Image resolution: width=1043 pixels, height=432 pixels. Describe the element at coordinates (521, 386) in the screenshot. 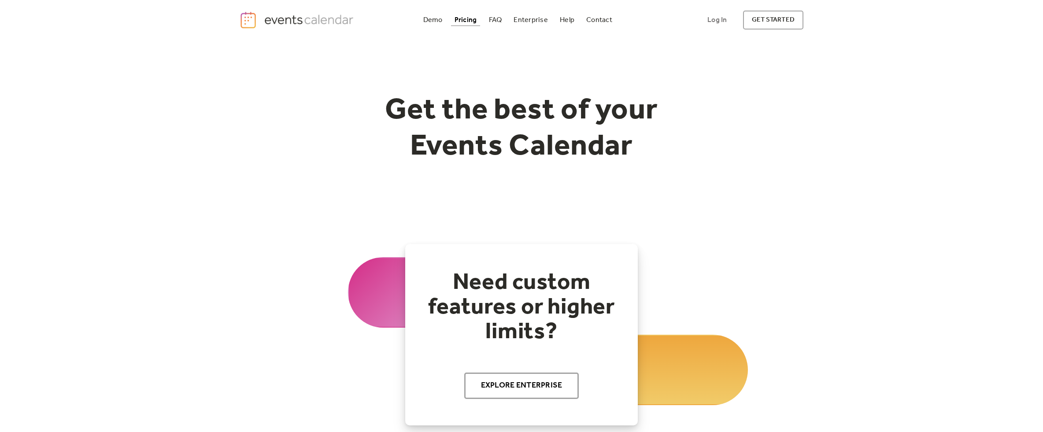

I see `a: Explore Enterprise` at that location.